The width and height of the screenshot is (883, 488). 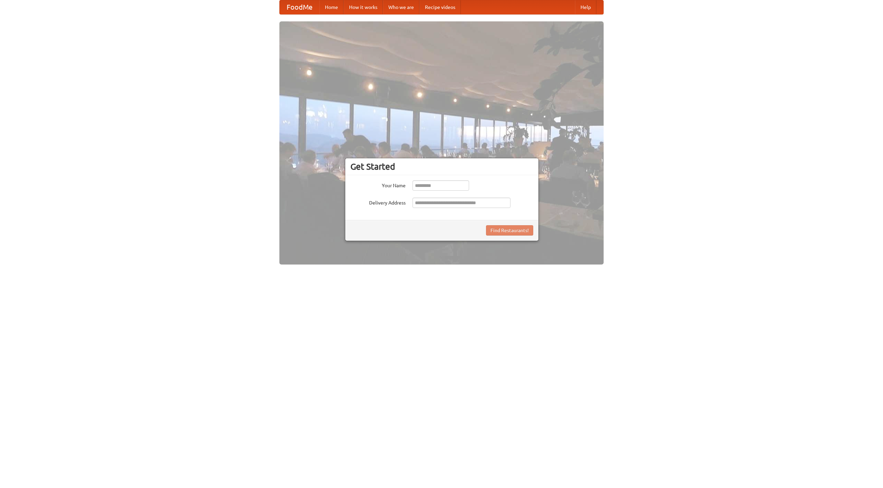 What do you see at coordinates (509, 230) in the screenshot?
I see `button: Find Restaurants!` at bounding box center [509, 230].